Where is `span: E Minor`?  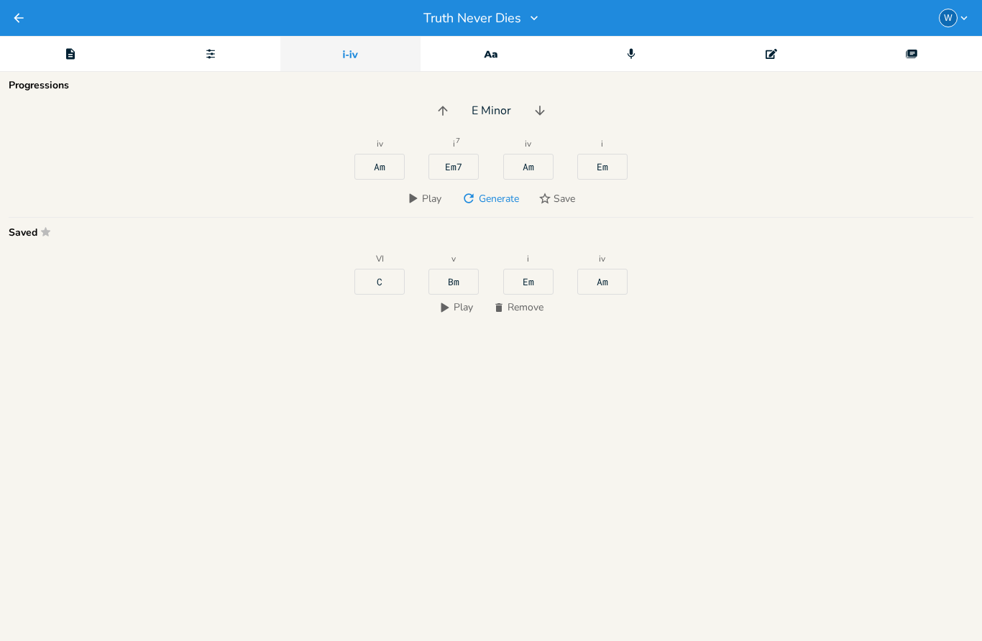
span: E Minor is located at coordinates (491, 111).